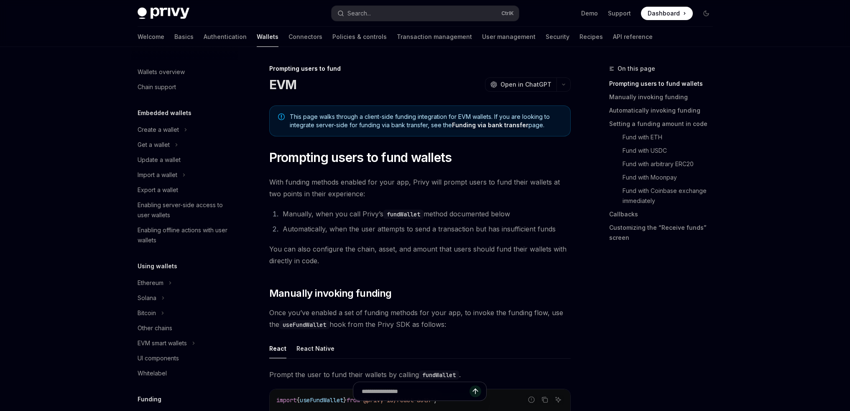  I want to click on a: Security, so click(558, 37).